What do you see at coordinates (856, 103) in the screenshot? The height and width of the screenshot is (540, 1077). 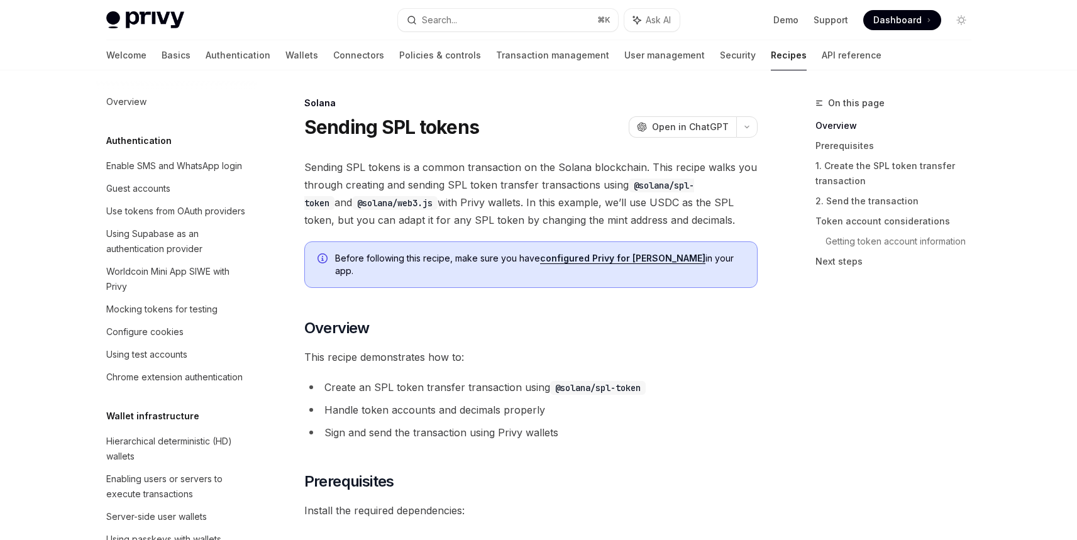 I see `span: On this page` at bounding box center [856, 103].